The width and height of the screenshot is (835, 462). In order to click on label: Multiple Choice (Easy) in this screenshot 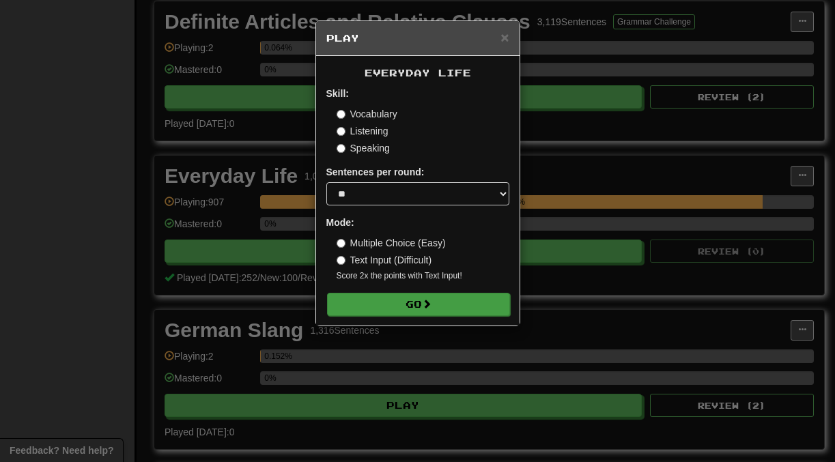, I will do `click(391, 243)`.